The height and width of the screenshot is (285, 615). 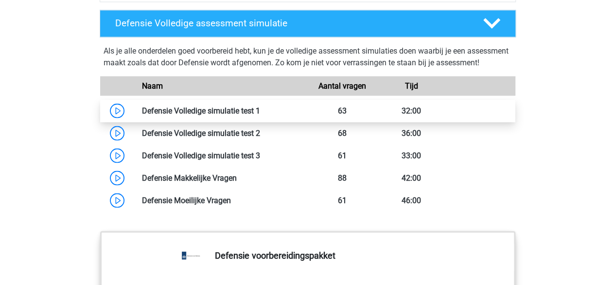 I want to click on div: Naam, so click(x=221, y=86).